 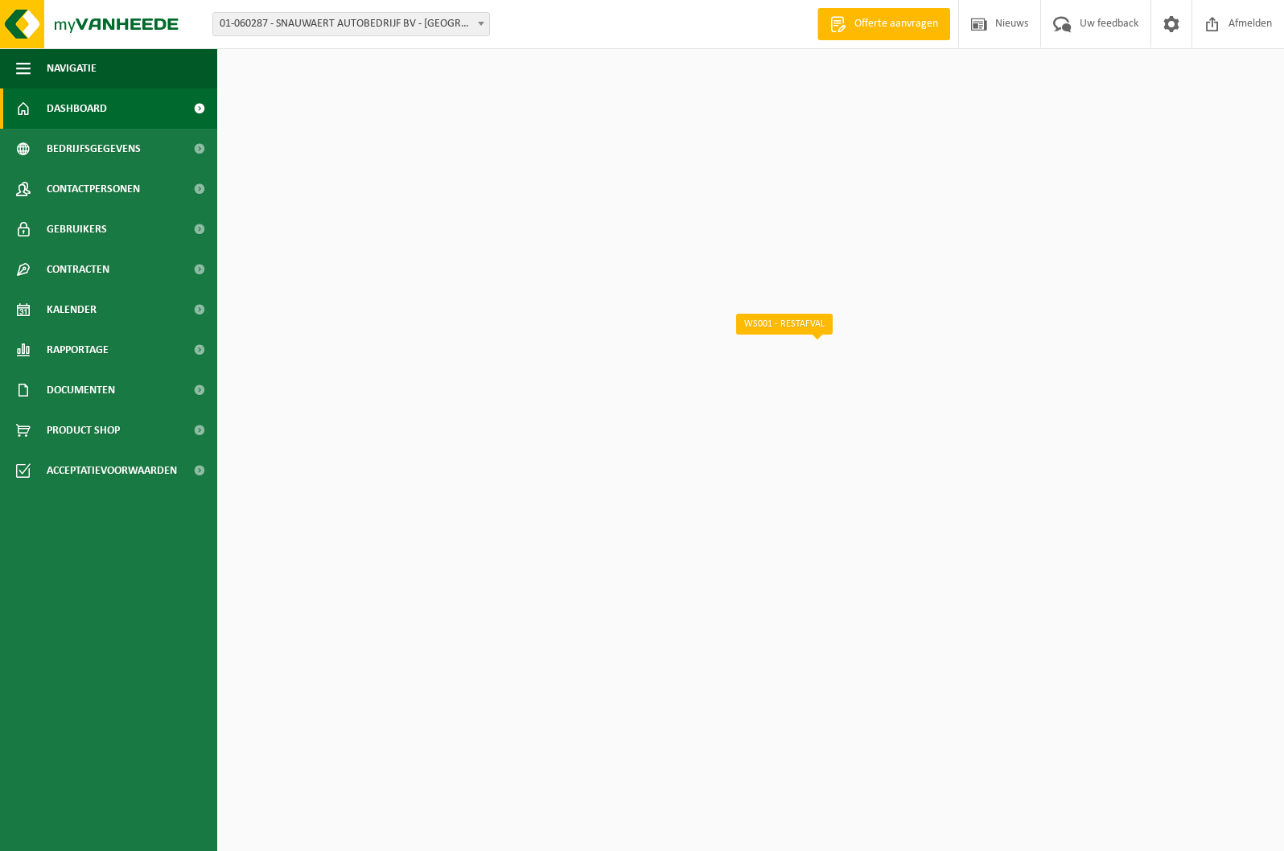 What do you see at coordinates (351, 24) in the screenshot?
I see `span: 01-060287 - SNAUWAERT AUTOBEDRIJF BV - BRUGGE` at bounding box center [351, 24].